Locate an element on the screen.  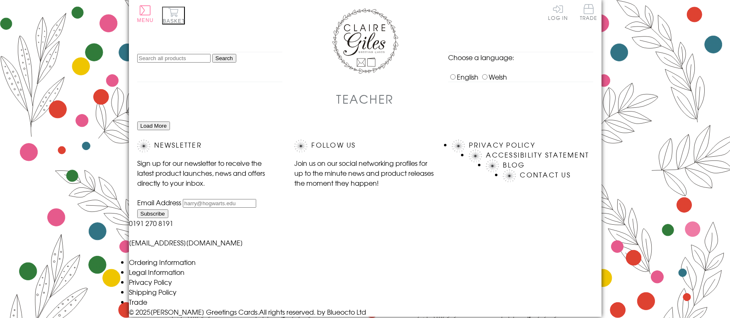
a: Blog is located at coordinates (514, 165).